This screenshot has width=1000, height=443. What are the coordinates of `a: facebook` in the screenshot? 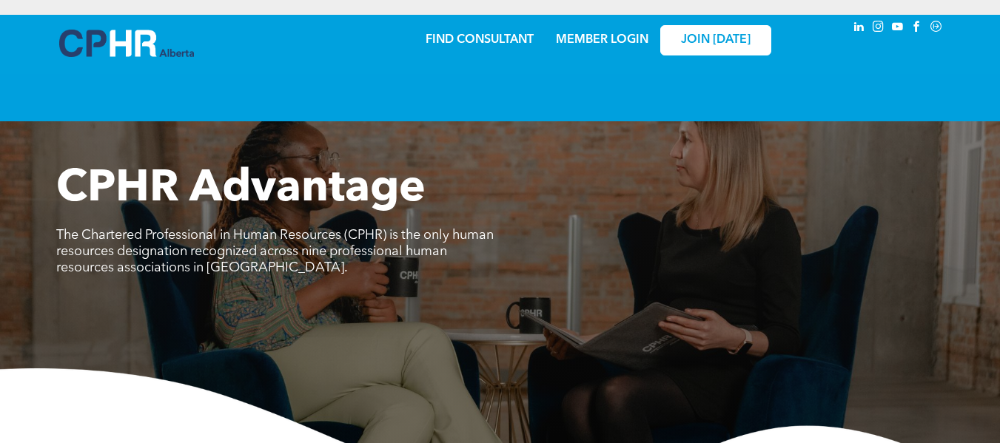 It's located at (917, 28).